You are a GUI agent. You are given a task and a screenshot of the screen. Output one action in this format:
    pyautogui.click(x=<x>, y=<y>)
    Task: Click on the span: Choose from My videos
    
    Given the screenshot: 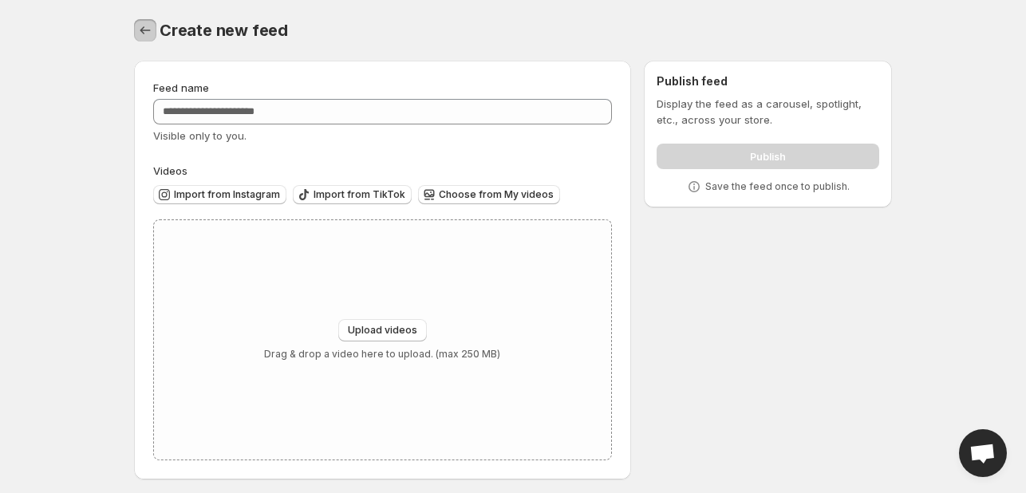 What is the action you would take?
    pyautogui.click(x=496, y=195)
    